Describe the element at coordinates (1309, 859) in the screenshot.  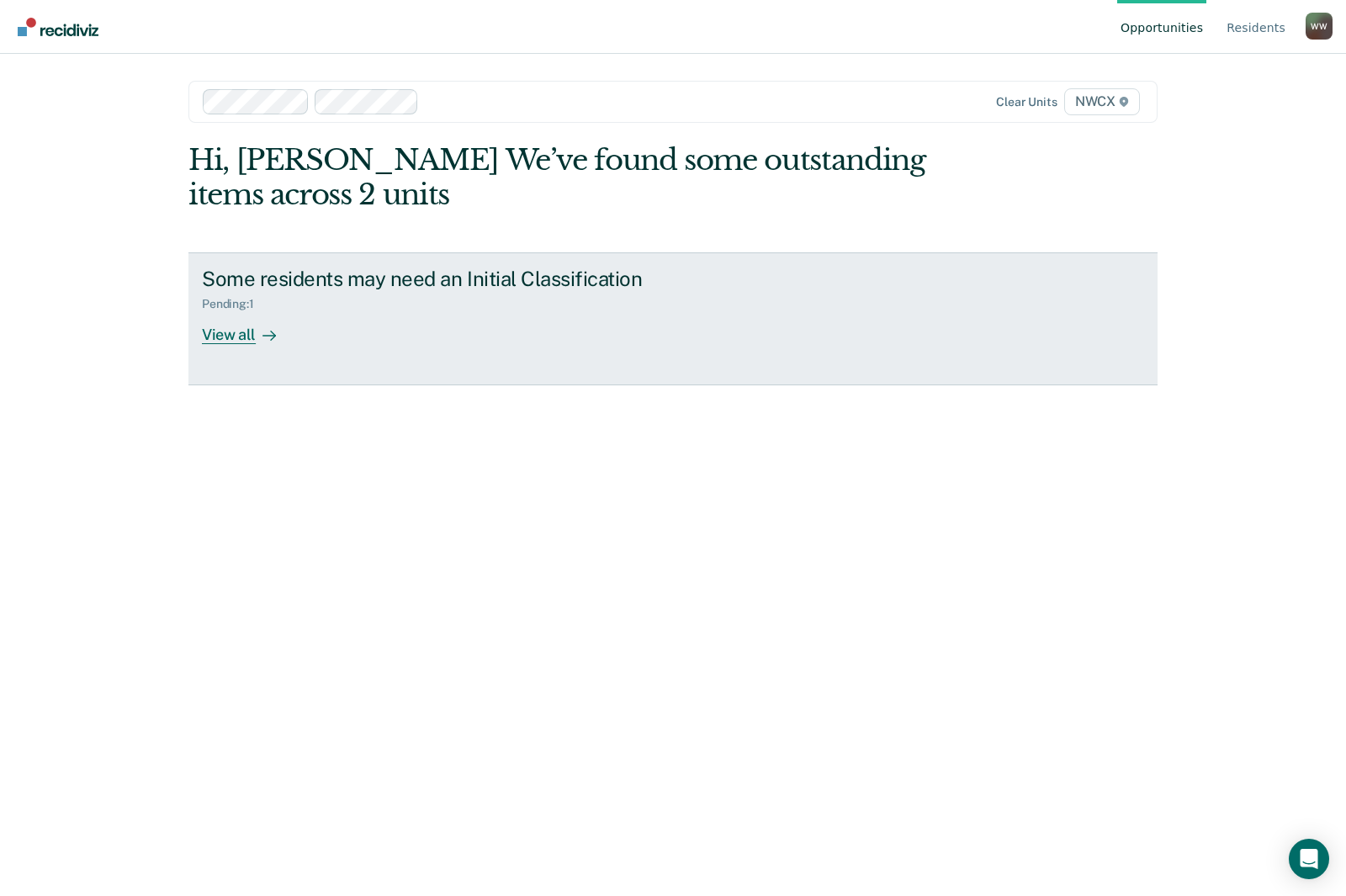
I see `div: Open Intercom Messenger` at that location.